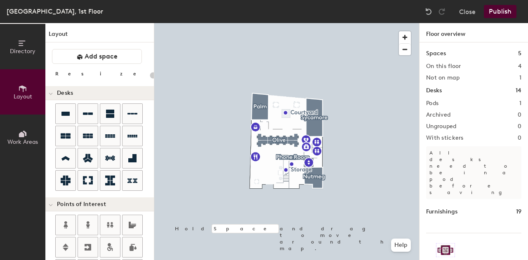 The image size is (528, 260). What do you see at coordinates (445, 138) in the screenshot?
I see `h2: With stickers` at bounding box center [445, 138].